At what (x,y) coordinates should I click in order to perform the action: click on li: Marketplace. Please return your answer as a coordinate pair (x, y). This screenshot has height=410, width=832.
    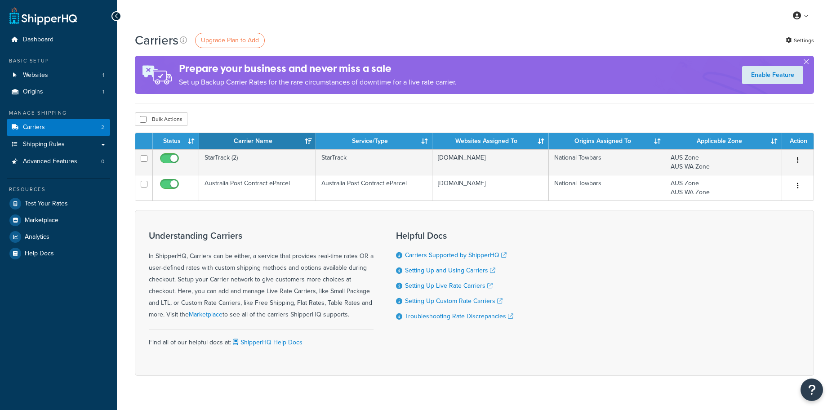
    Looking at the image, I should click on (58, 220).